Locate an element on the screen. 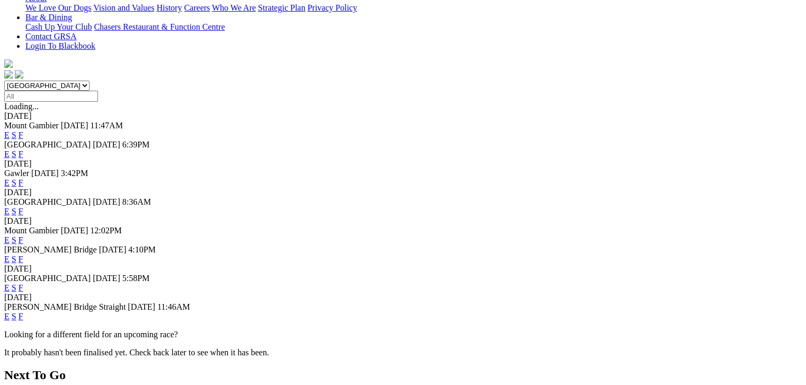  h2: Next To Go is located at coordinates (403, 375).